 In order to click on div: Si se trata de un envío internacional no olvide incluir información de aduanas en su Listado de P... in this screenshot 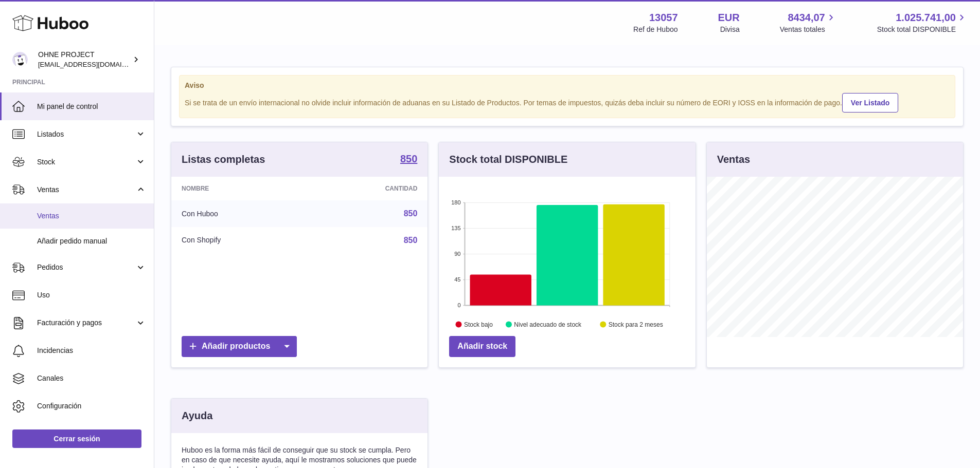, I will do `click(567, 102)`.